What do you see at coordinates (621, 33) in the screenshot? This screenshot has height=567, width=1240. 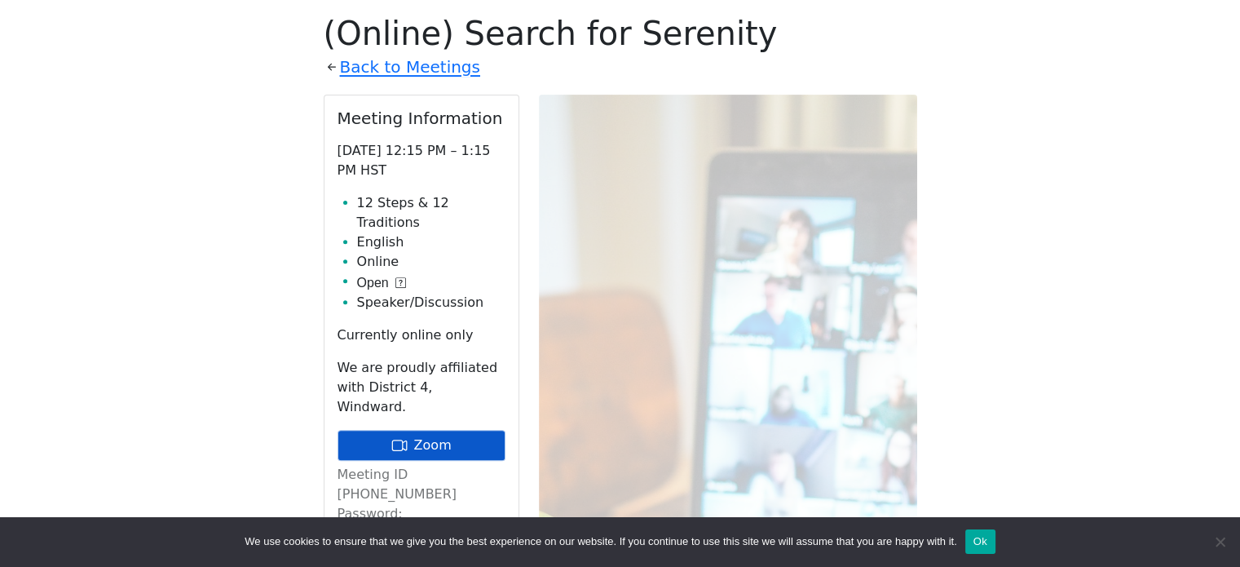 I see `h1: (Online) Search for Serenity` at bounding box center [621, 33].